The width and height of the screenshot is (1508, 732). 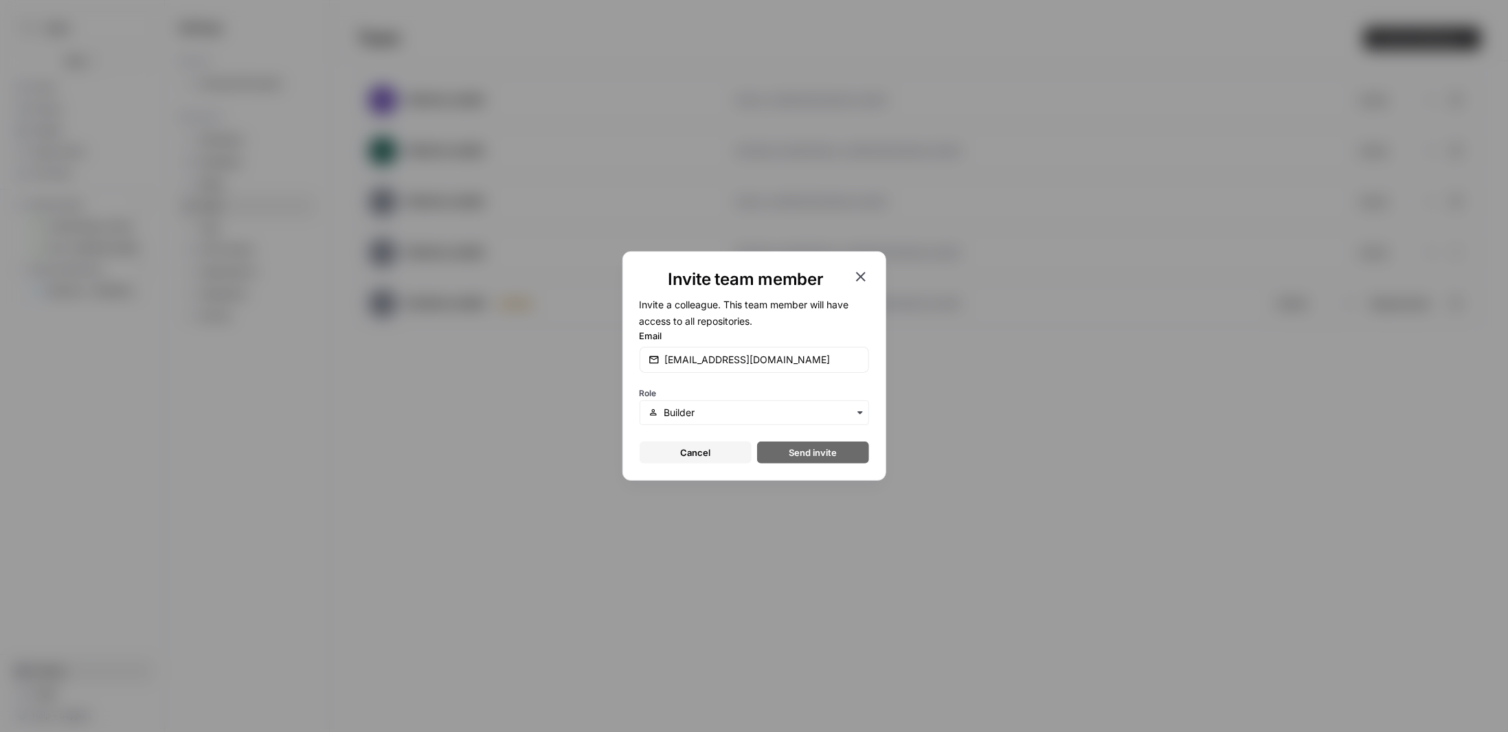 What do you see at coordinates (746, 280) in the screenshot?
I see `h1: Invite team member` at bounding box center [746, 280].